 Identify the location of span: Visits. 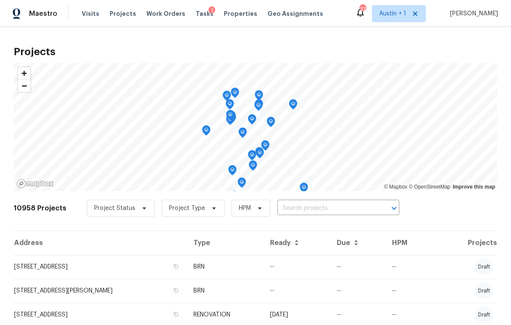
(90, 14).